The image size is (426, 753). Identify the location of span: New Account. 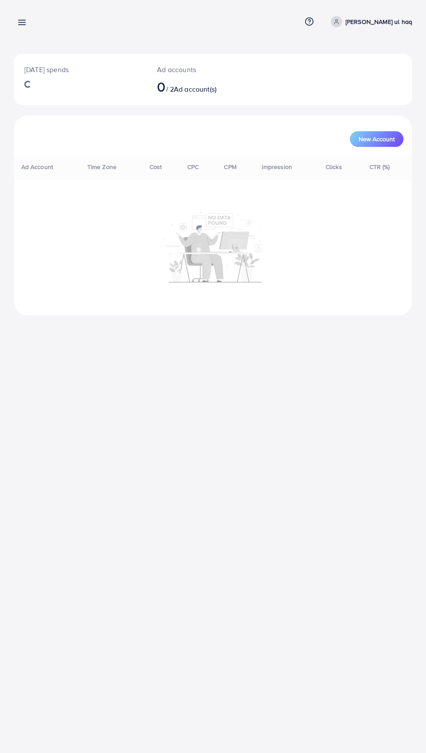
(376, 139).